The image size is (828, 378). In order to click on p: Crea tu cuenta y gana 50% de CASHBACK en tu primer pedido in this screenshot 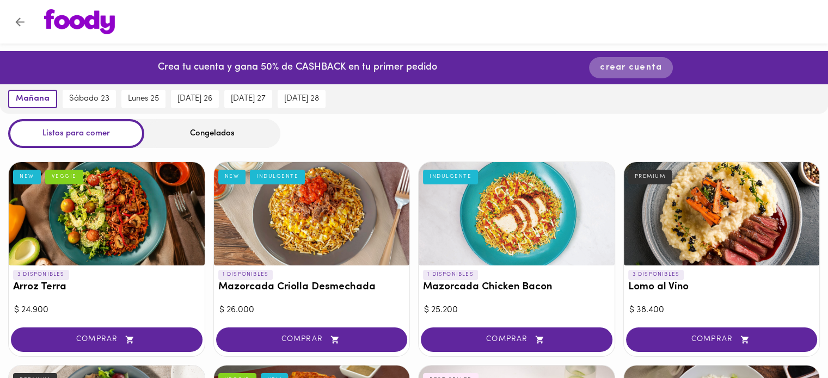, I will do `click(297, 68)`.